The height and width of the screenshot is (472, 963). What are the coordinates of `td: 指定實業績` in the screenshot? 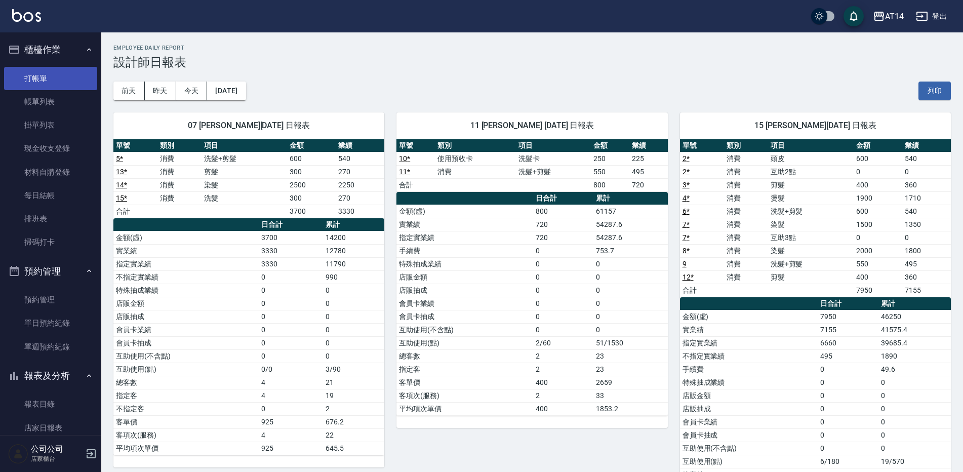 It's located at (186, 264).